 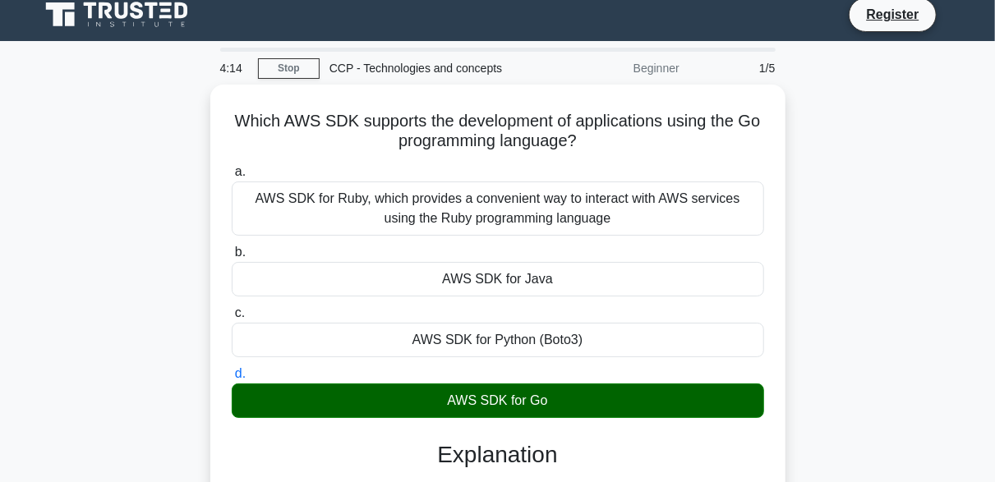 I want to click on div: AWS SDK for Java, so click(x=498, y=279).